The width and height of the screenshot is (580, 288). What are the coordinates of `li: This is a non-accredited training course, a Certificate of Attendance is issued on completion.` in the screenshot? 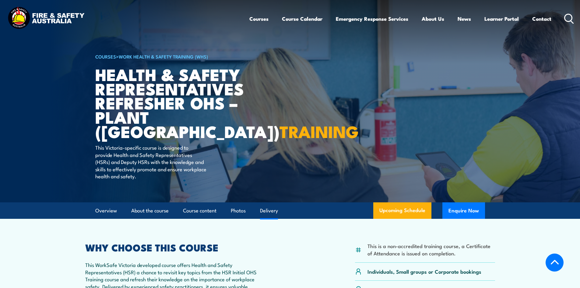 It's located at (431, 249).